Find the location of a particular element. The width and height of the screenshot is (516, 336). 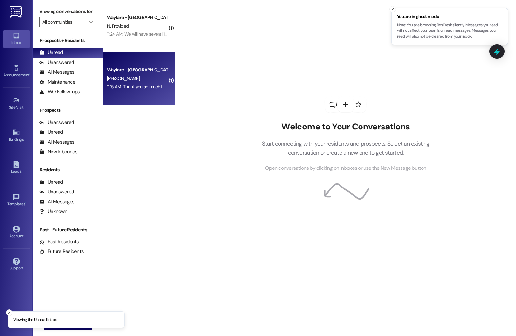

a: Templates • is located at coordinates (16, 201).